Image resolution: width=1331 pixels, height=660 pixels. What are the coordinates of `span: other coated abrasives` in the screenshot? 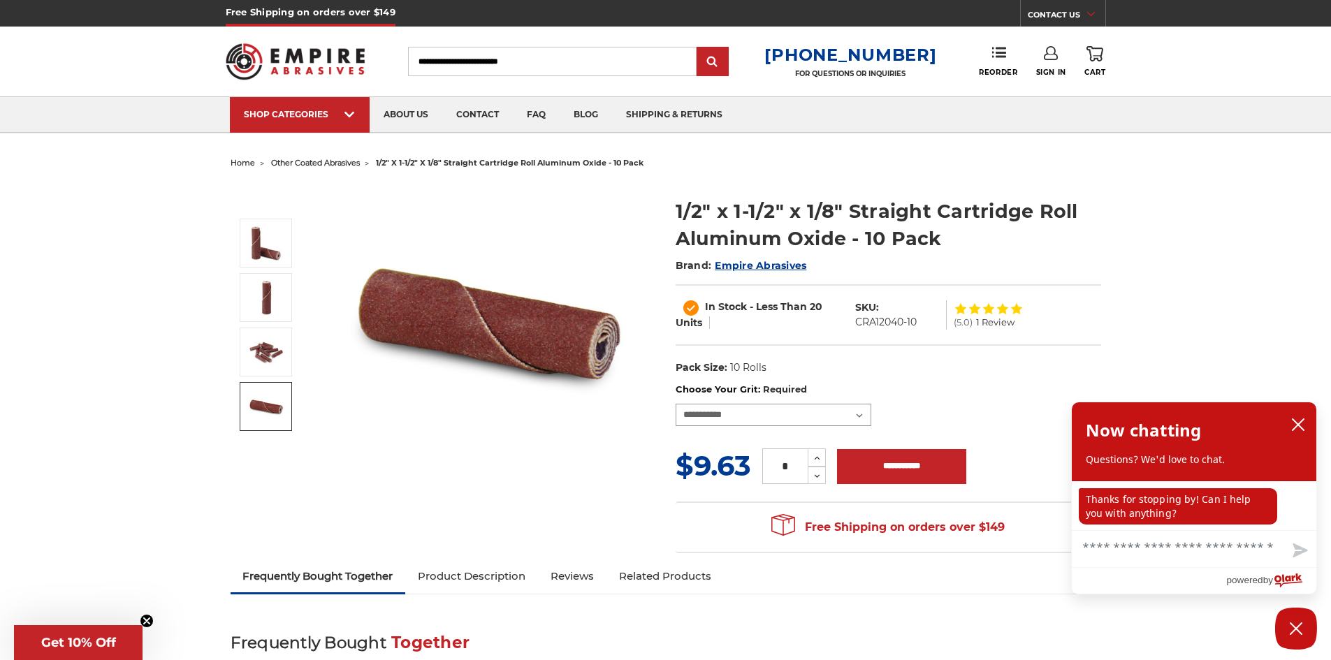 It's located at (315, 163).